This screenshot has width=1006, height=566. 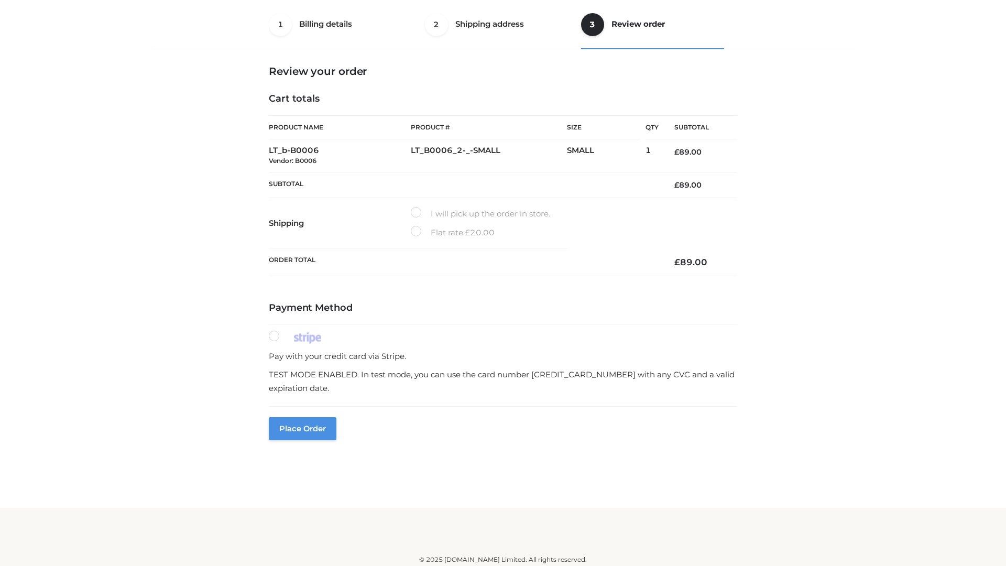 I want to click on th: Qty, so click(x=652, y=127).